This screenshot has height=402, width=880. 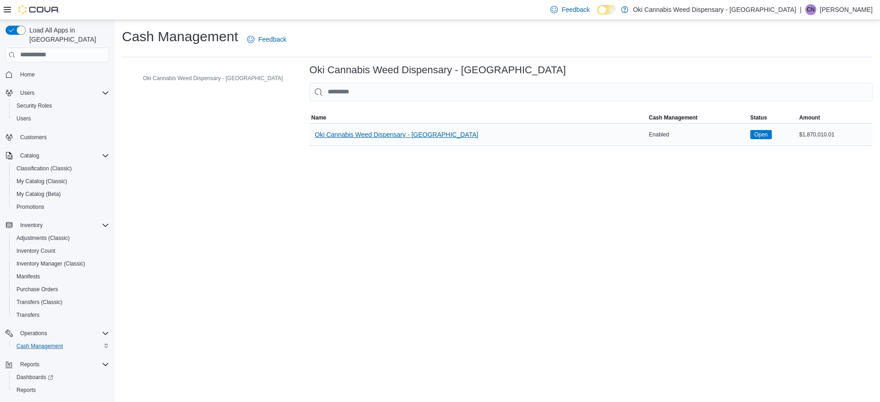 What do you see at coordinates (61, 169) in the screenshot?
I see `button: Classification (Classic)` at bounding box center [61, 169].